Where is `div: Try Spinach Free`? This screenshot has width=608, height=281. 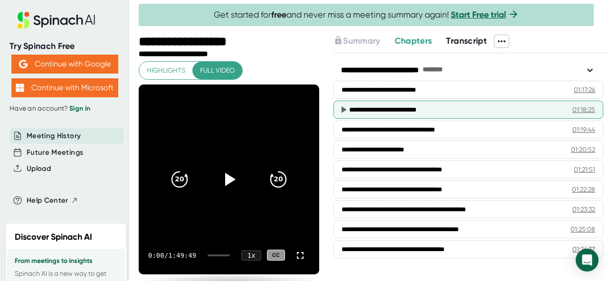
div: Try Spinach Free is located at coordinates (65, 46).